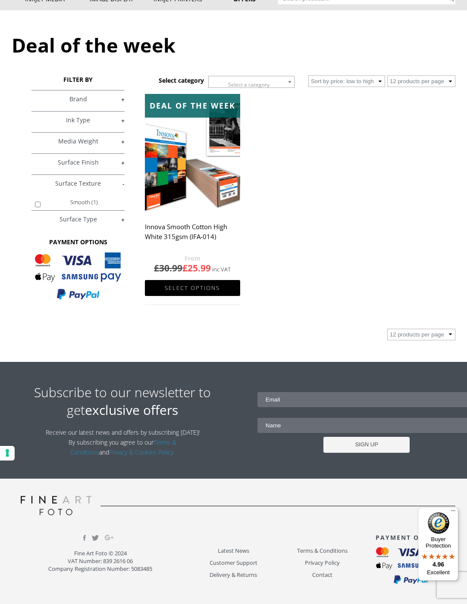  Describe the element at coordinates (322, 575) in the screenshot. I see `a: Contact` at that location.